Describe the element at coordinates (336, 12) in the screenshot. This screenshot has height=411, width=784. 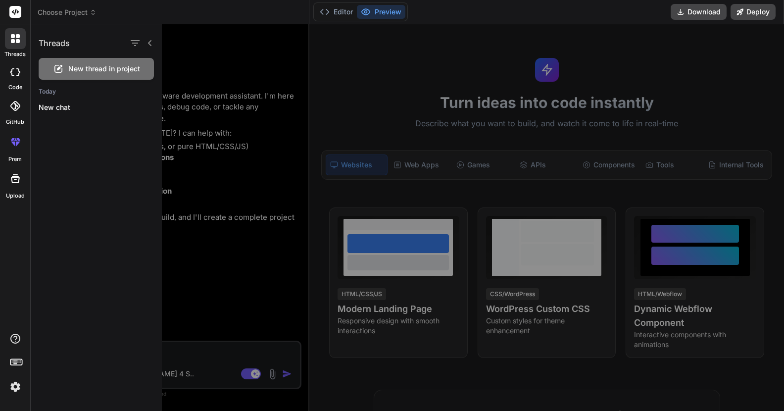
I see `button: Editor` at that location.